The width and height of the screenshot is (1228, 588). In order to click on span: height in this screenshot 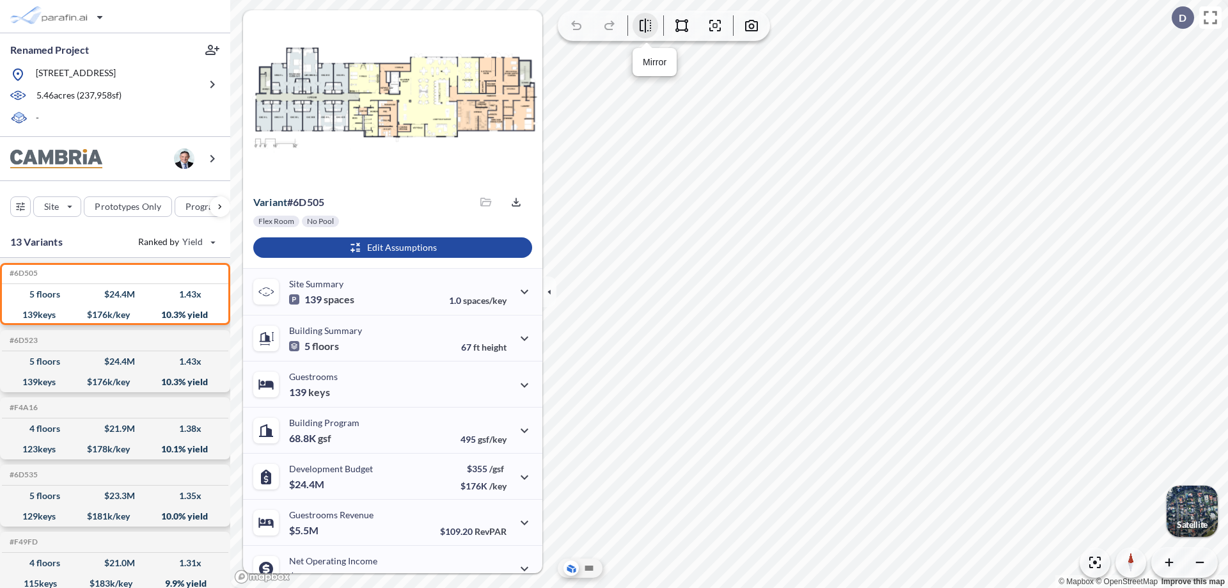, I will do `click(494, 347)`.